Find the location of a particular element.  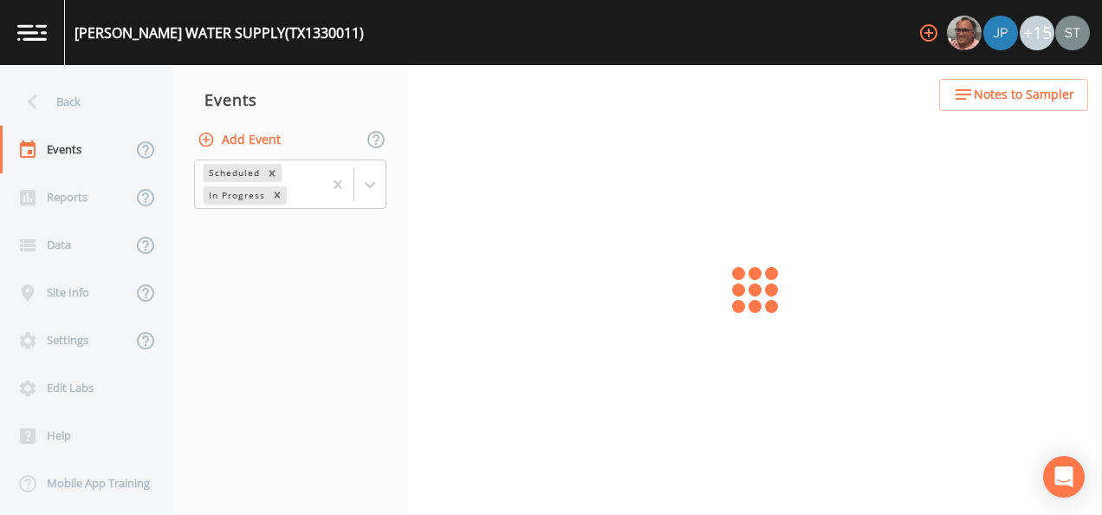

button: Notes to Sampler is located at coordinates (1014, 94).